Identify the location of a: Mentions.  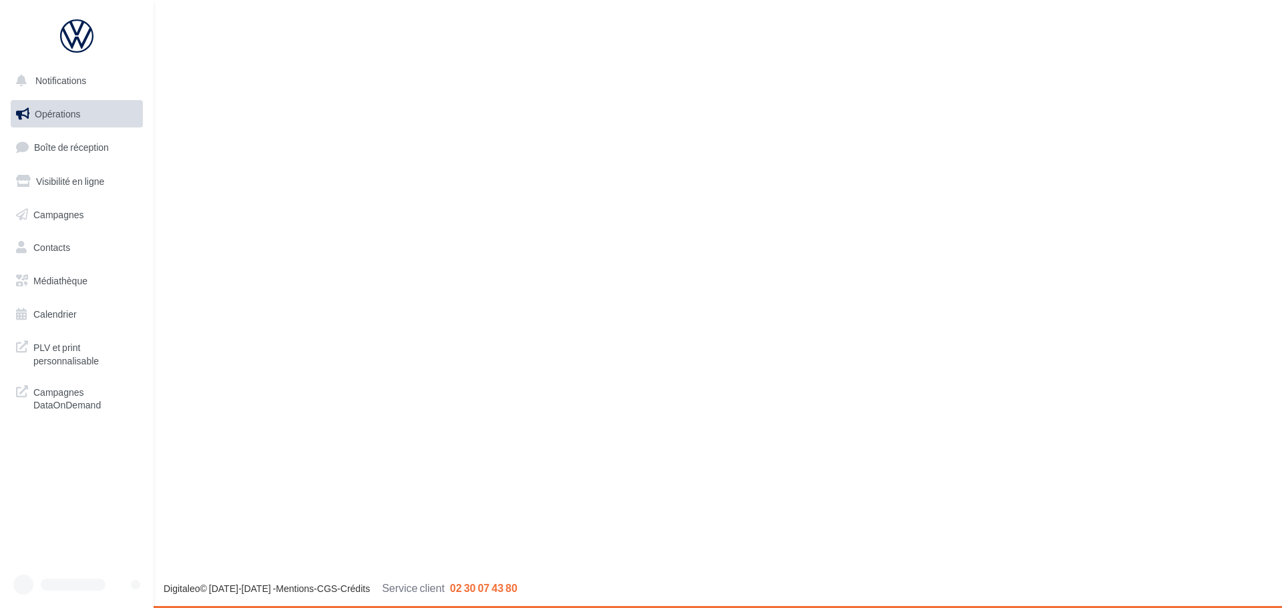
(294, 588).